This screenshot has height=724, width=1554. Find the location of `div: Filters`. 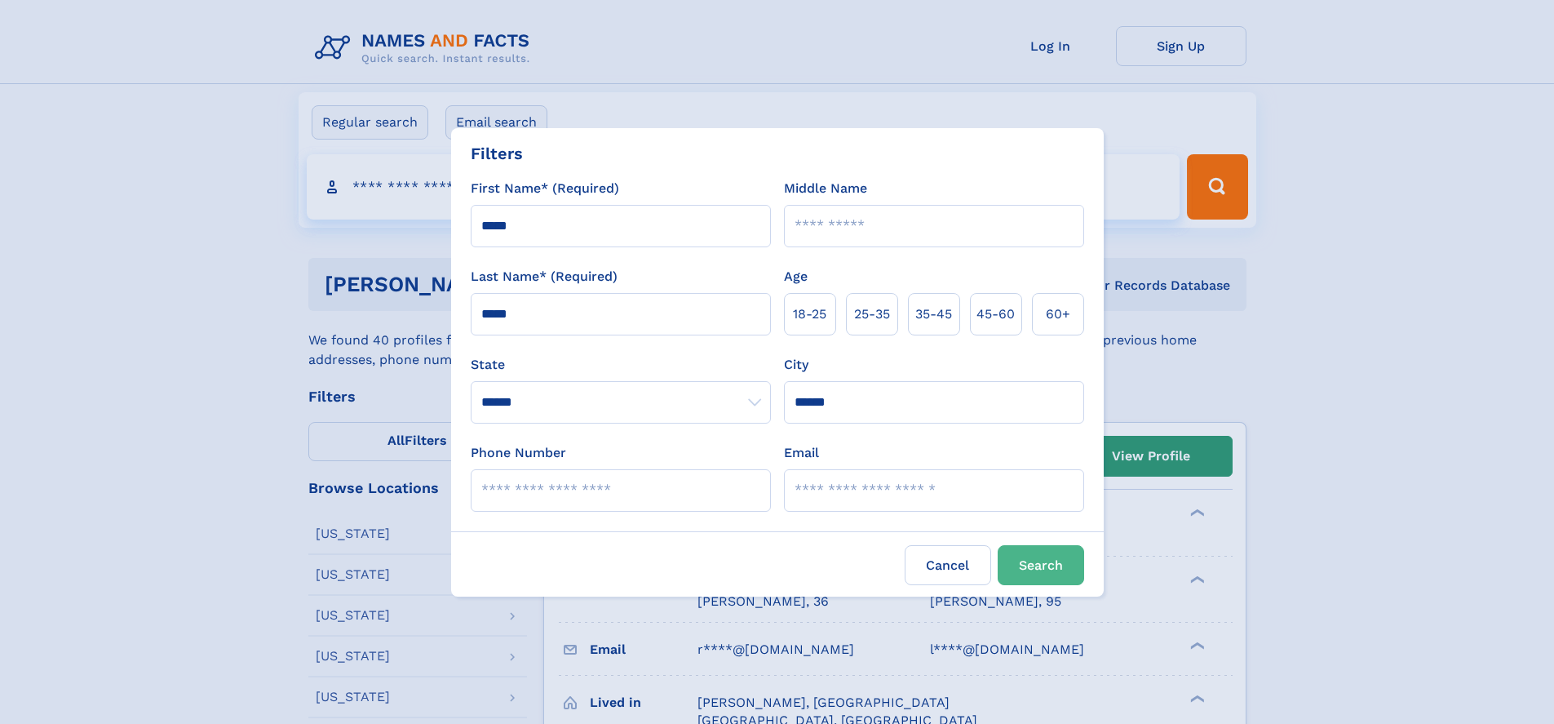

div: Filters is located at coordinates (497, 153).